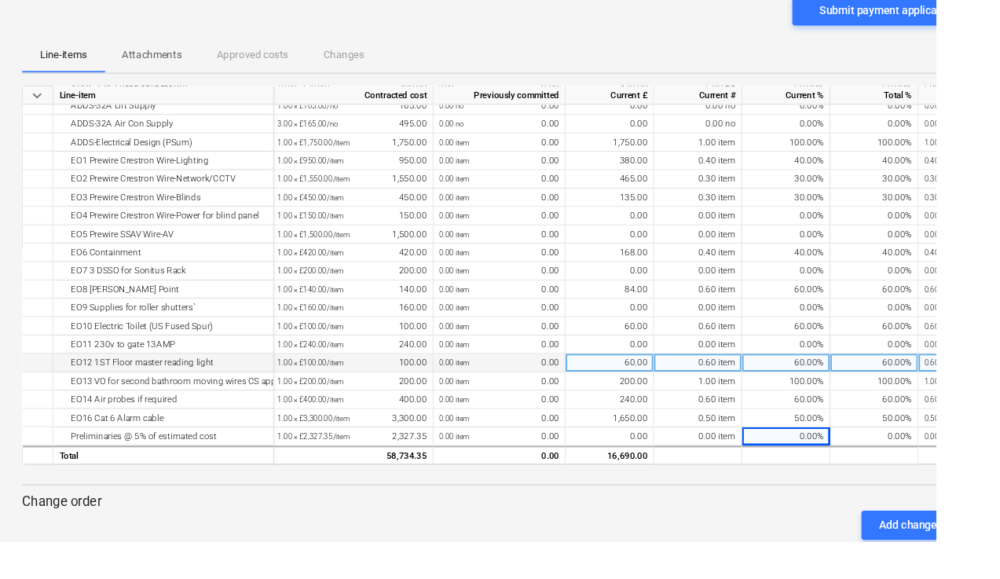 The width and height of the screenshot is (1000, 579). I want to click on div: EO7 3 DSSO for Sonitus Rack, so click(174, 290).